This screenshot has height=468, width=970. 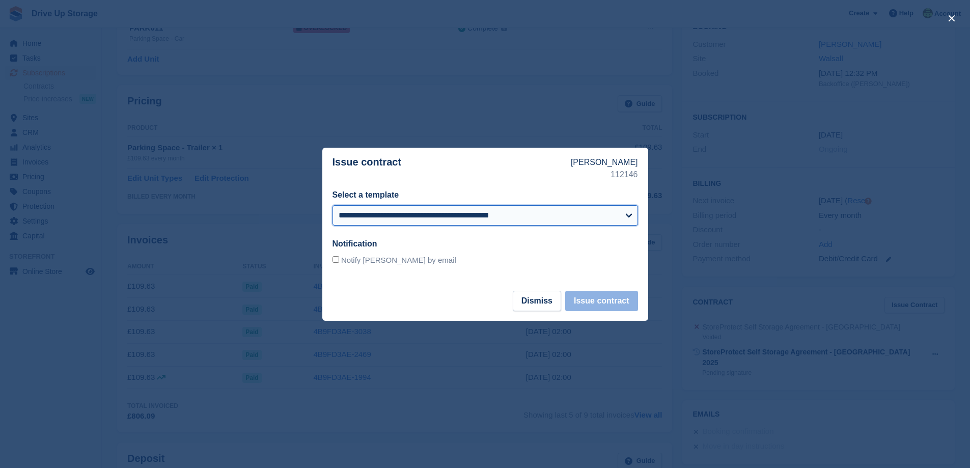 What do you see at coordinates (355, 243) in the screenshot?
I see `label: Notification` at bounding box center [355, 243].